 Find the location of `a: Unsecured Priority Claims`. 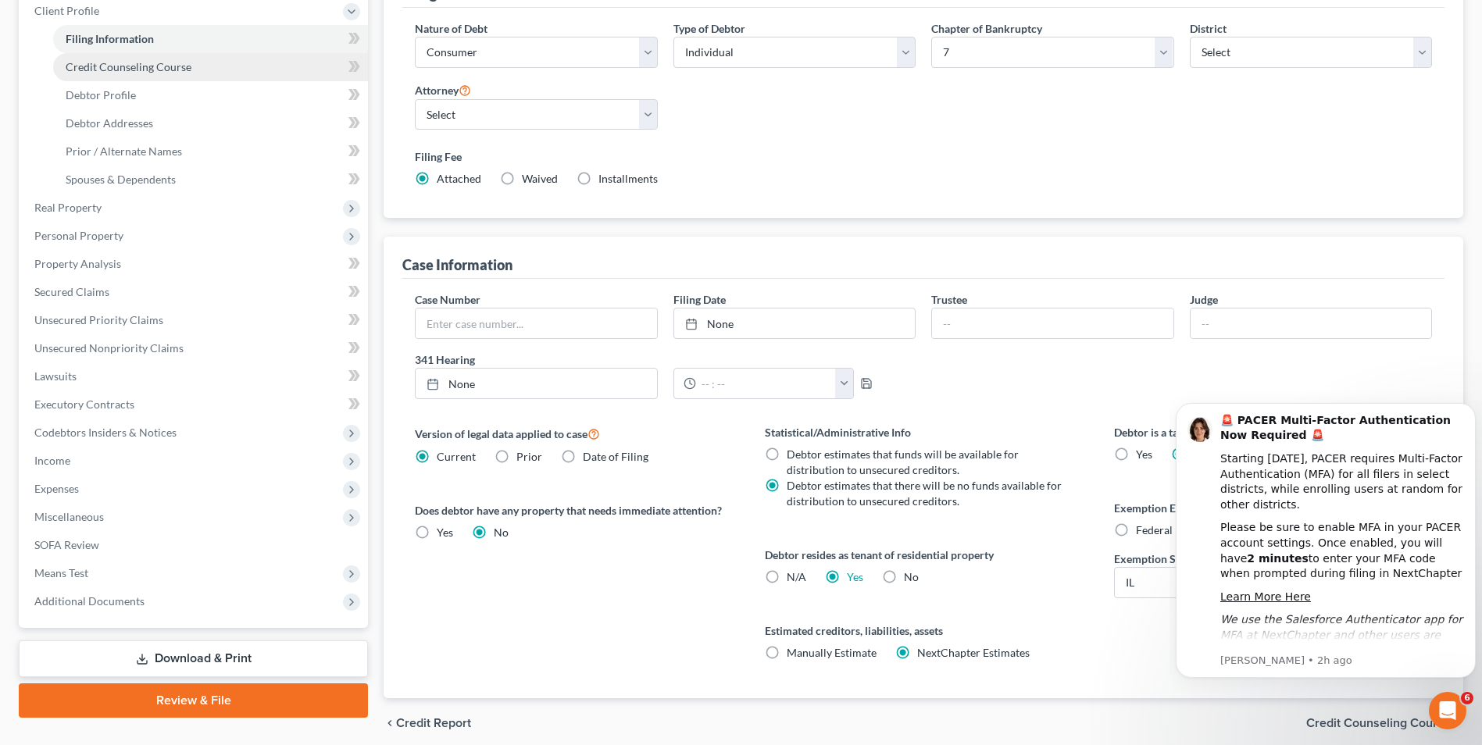

a: Unsecured Priority Claims is located at coordinates (194, 320).